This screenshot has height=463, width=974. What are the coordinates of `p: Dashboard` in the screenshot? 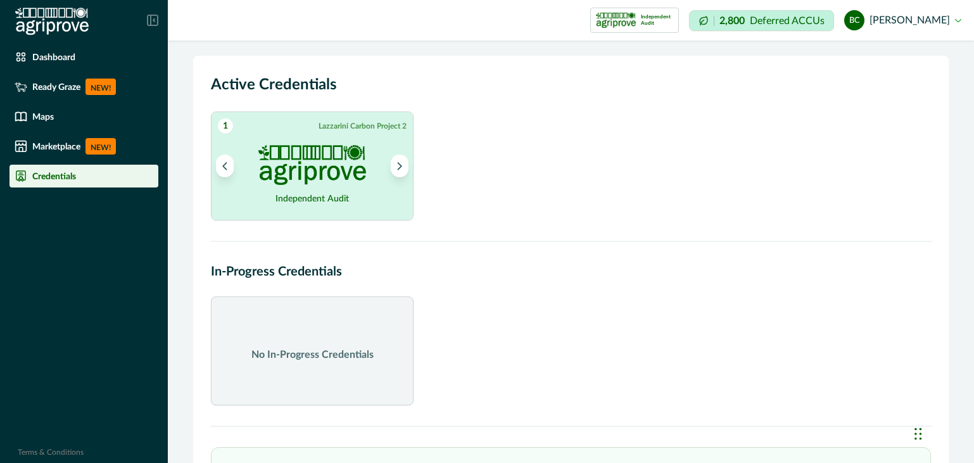 It's located at (54, 57).